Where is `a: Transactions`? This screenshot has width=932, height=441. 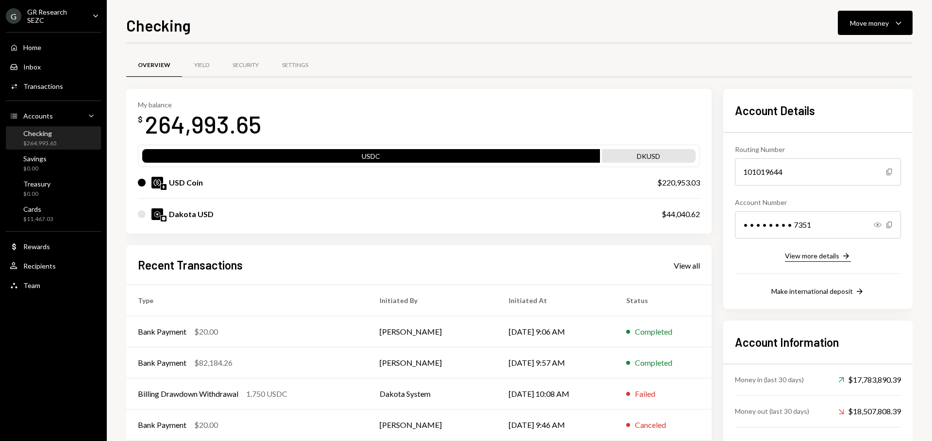 a: Transactions is located at coordinates (53, 86).